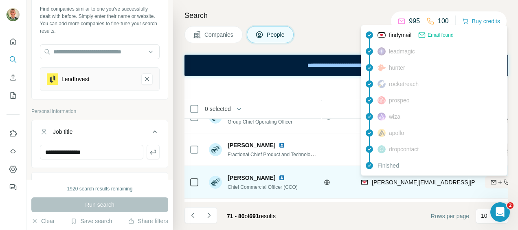 Image resolution: width=518 pixels, height=230 pixels. What do you see at coordinates (254, 216) in the screenshot?
I see `span: 691` at bounding box center [254, 216].